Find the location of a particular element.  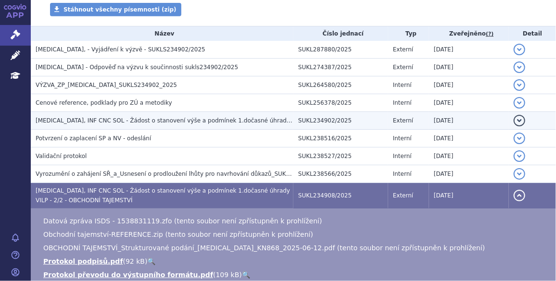

span: Datová zpráva ISDS - 1538831119.zfo (tento soubor není zpřístupněn k prohlížení) is located at coordinates (183, 221).